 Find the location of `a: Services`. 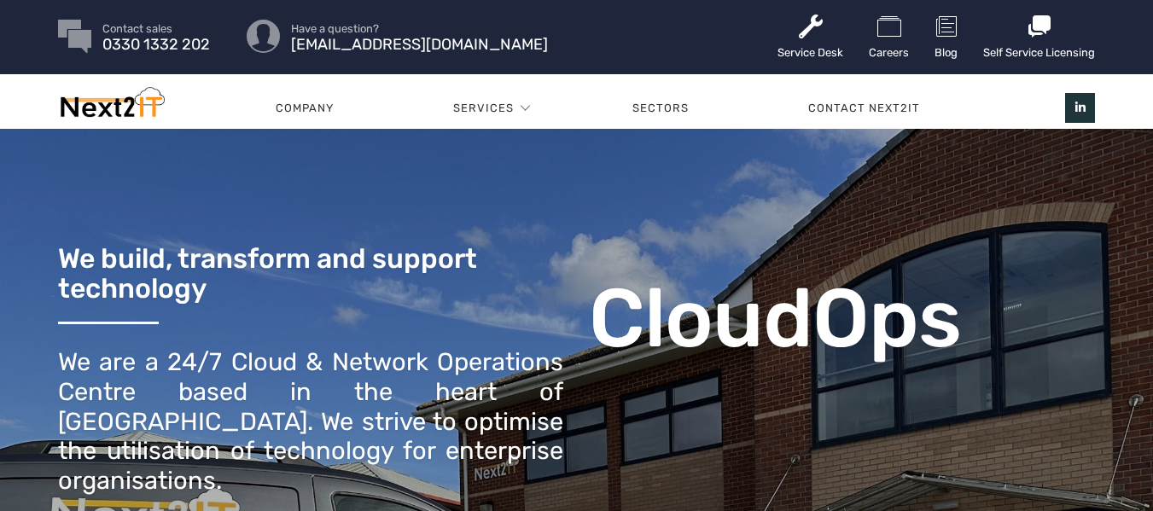

a: Services is located at coordinates (483, 108).